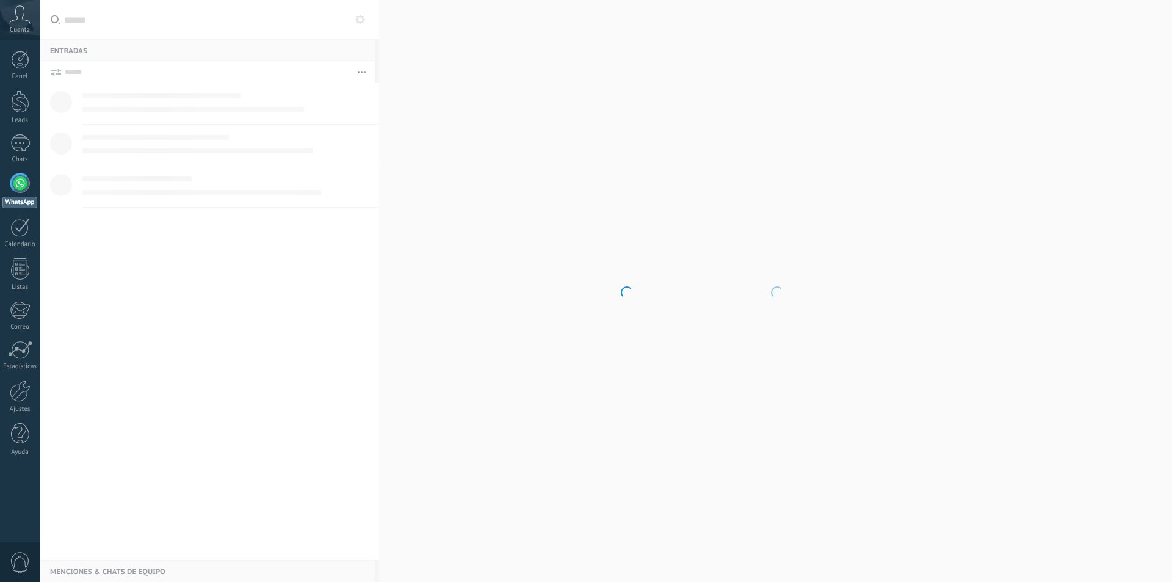 The height and width of the screenshot is (582, 1172). Describe the element at coordinates (20, 30) in the screenshot. I see `span: Cuenta` at that location.